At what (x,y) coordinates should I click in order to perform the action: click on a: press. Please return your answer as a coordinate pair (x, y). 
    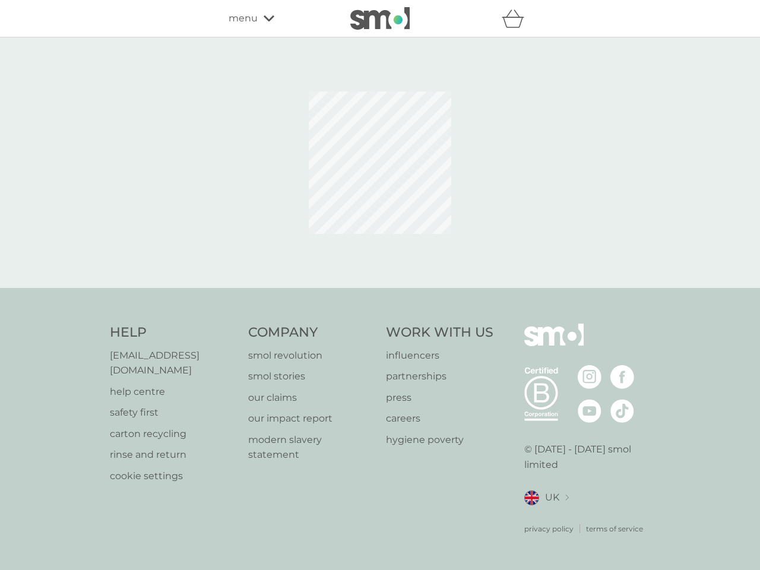
    Looking at the image, I should click on (439, 398).